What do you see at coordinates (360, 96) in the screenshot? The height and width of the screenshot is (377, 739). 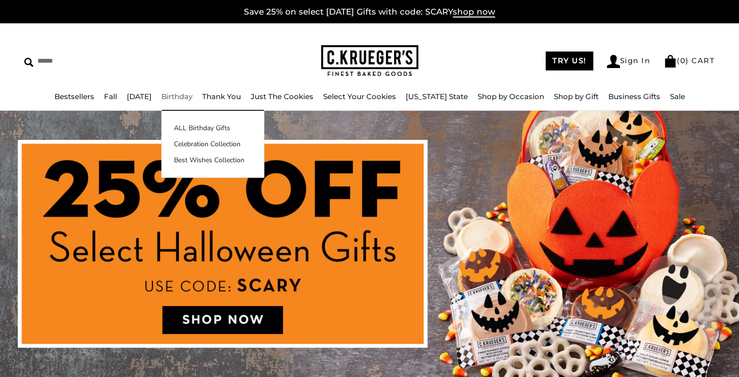 I see `a: Select Your Cookies` at bounding box center [360, 96].